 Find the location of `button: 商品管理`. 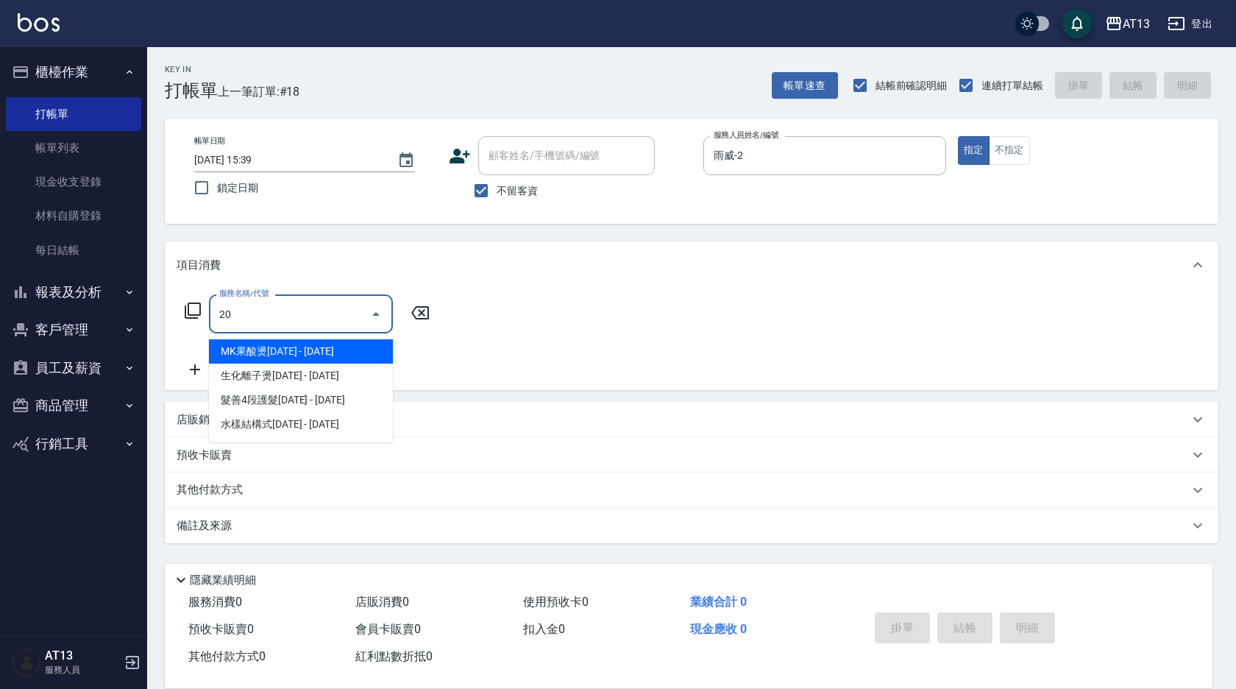

button: 商品管理 is located at coordinates (74, 405).